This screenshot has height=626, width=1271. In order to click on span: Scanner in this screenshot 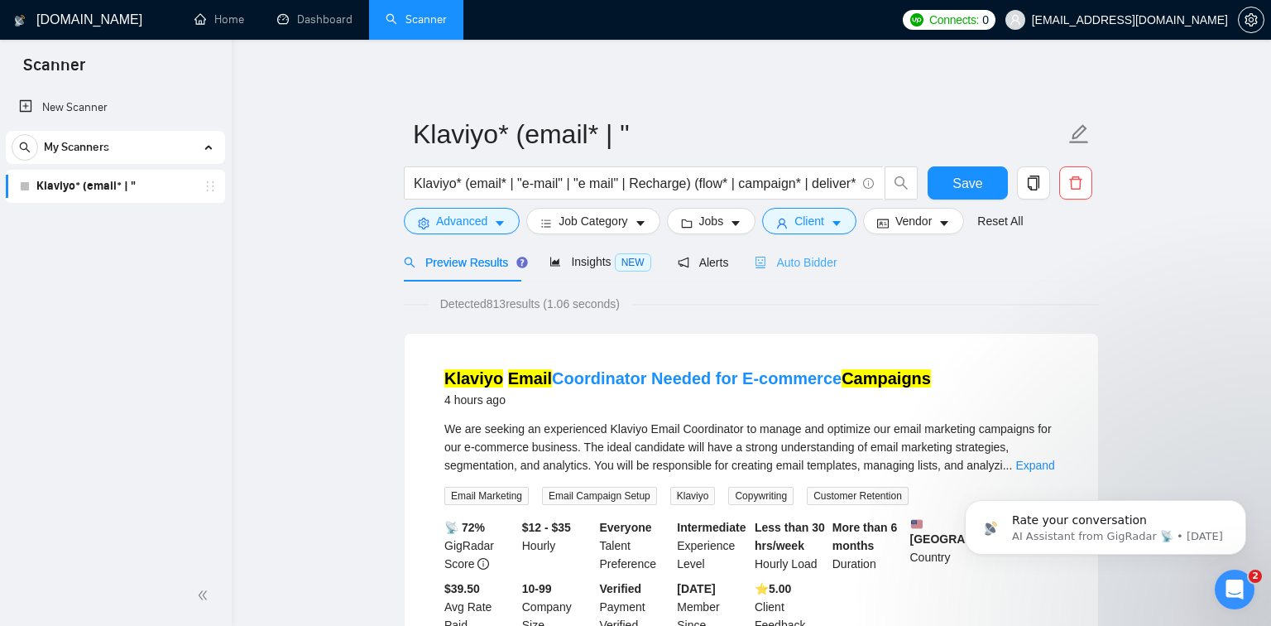, I will do `click(54, 70)`.